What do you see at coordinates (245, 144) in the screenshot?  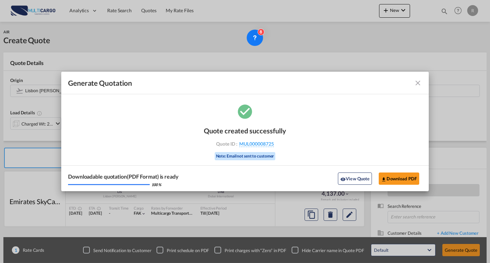 I see `div: Quote ID :` at bounding box center [245, 144].